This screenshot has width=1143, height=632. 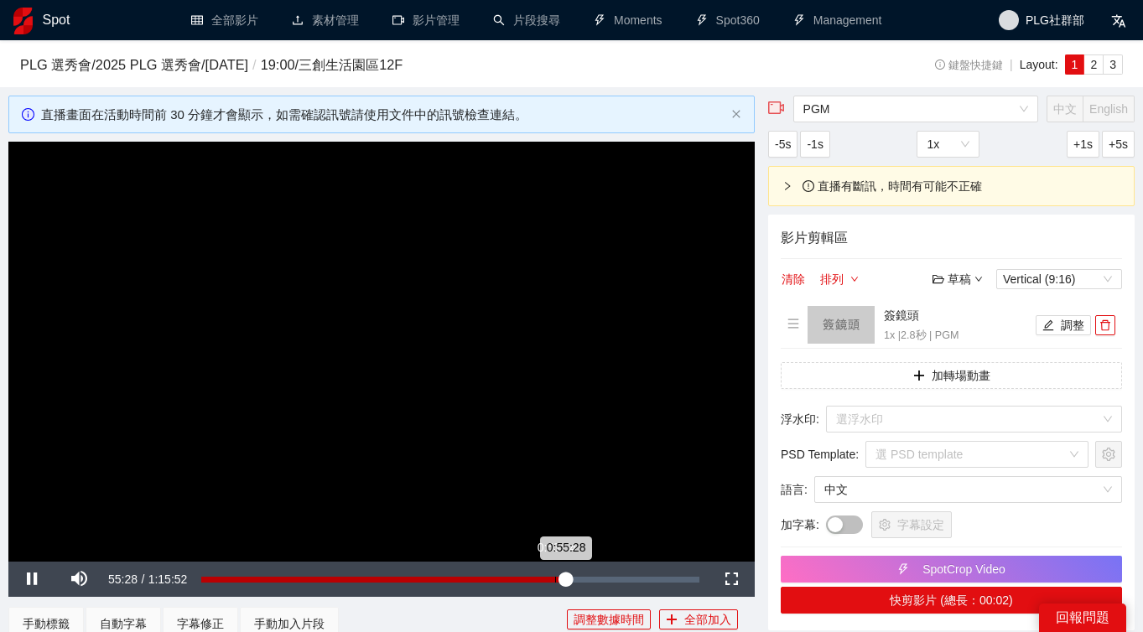 What do you see at coordinates (841, 324) in the screenshot?
I see `img: 160x90.png` at bounding box center [841, 324].